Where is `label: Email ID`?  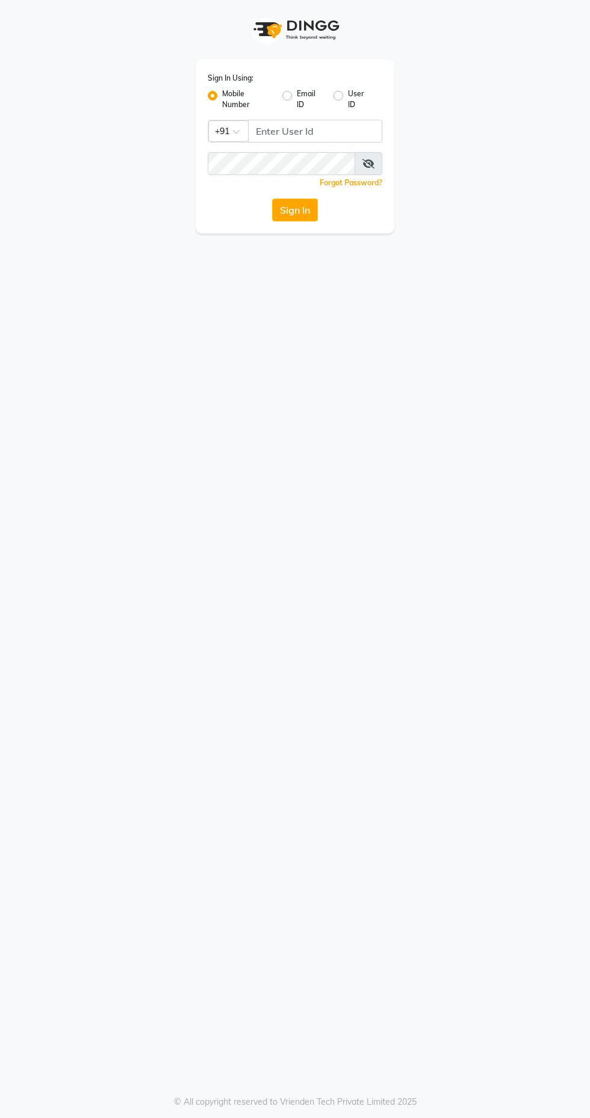 label: Email ID is located at coordinates (310, 99).